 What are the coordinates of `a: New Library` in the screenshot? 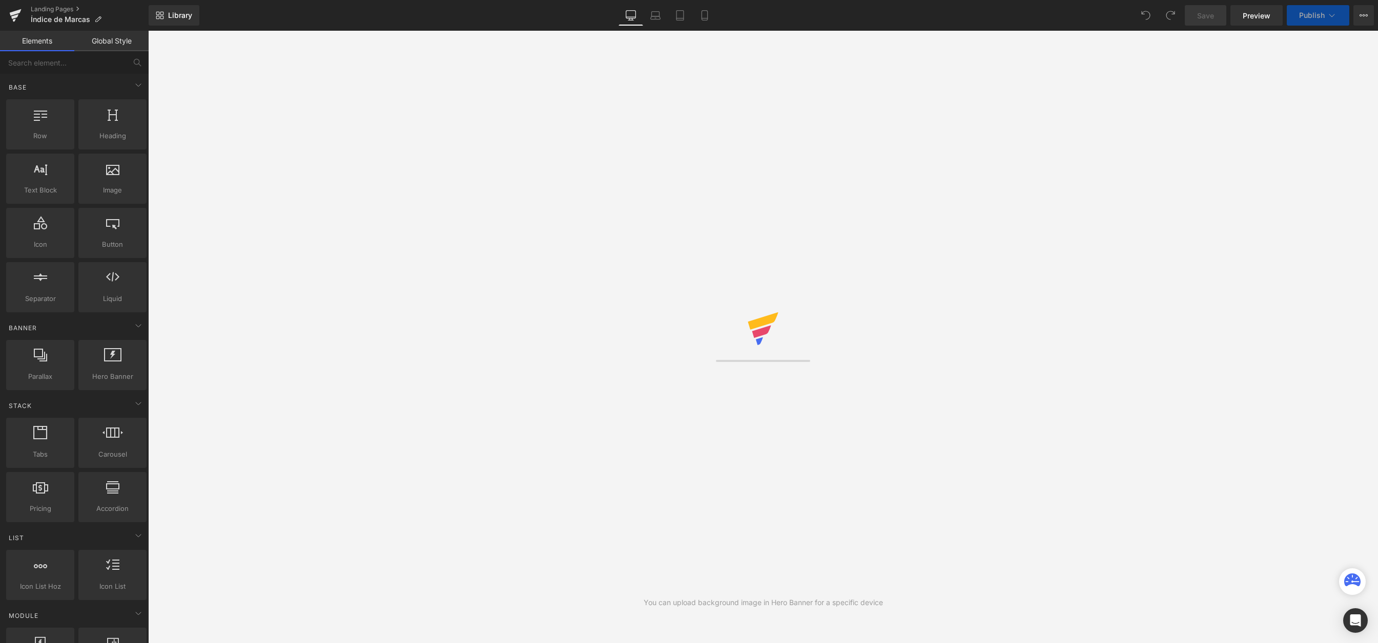 It's located at (174, 15).